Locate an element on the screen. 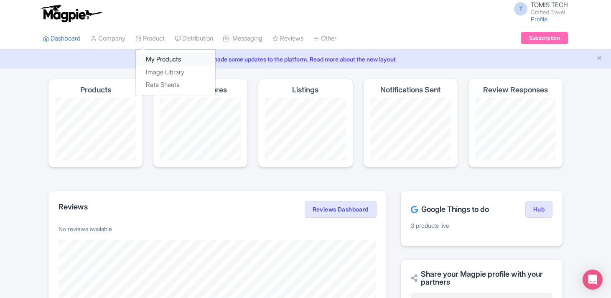  p: 3 products live is located at coordinates (481, 225).